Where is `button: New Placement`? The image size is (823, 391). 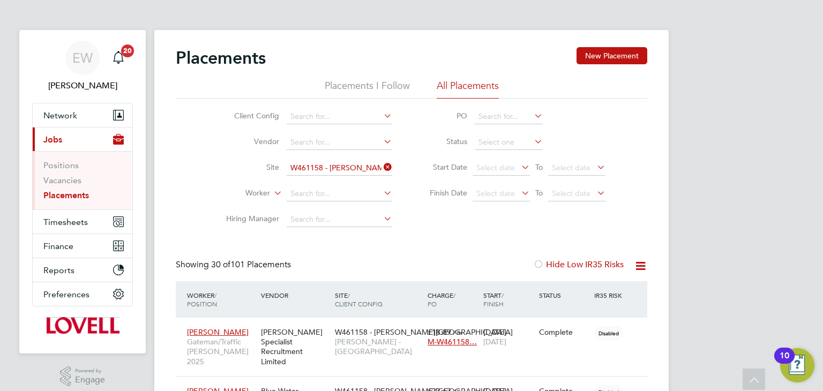
button: New Placement is located at coordinates (612, 56).